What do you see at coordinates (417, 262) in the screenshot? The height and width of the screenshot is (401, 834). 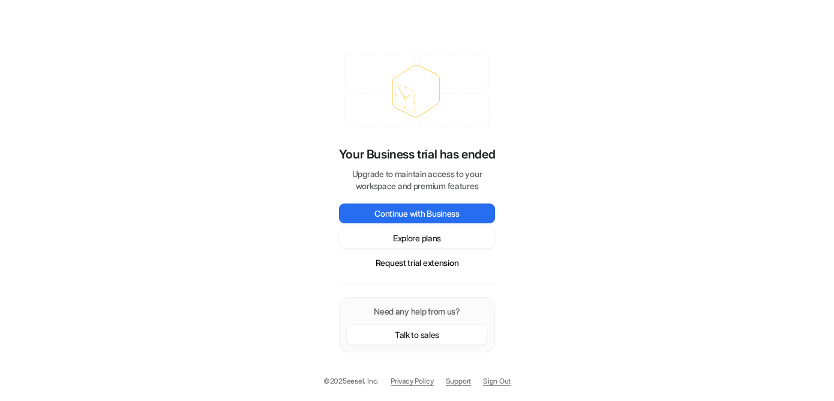 I see `button: Request trial extension` at bounding box center [417, 262].